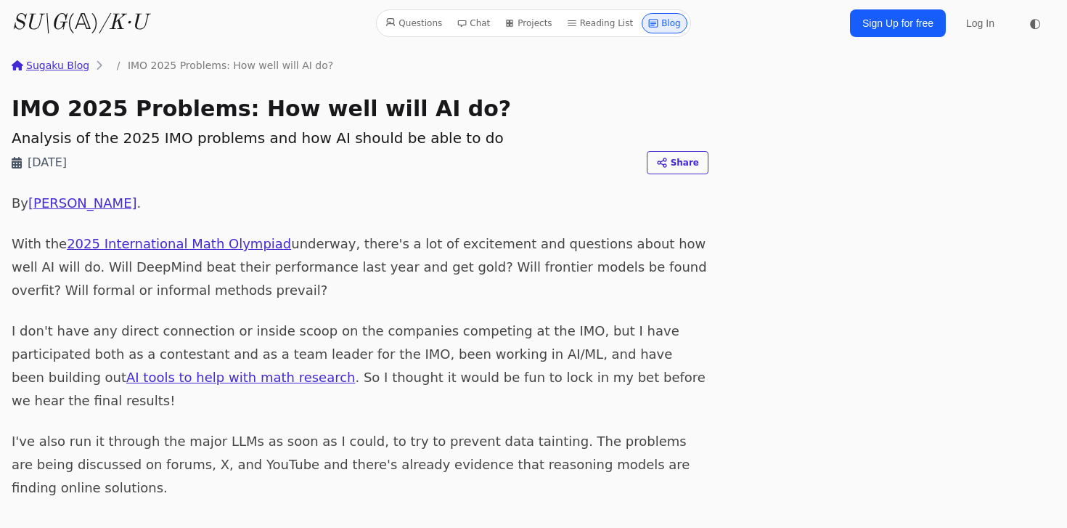 This screenshot has height=528, width=1067. What do you see at coordinates (898, 23) in the screenshot?
I see `a: Sign Up for free` at bounding box center [898, 23].